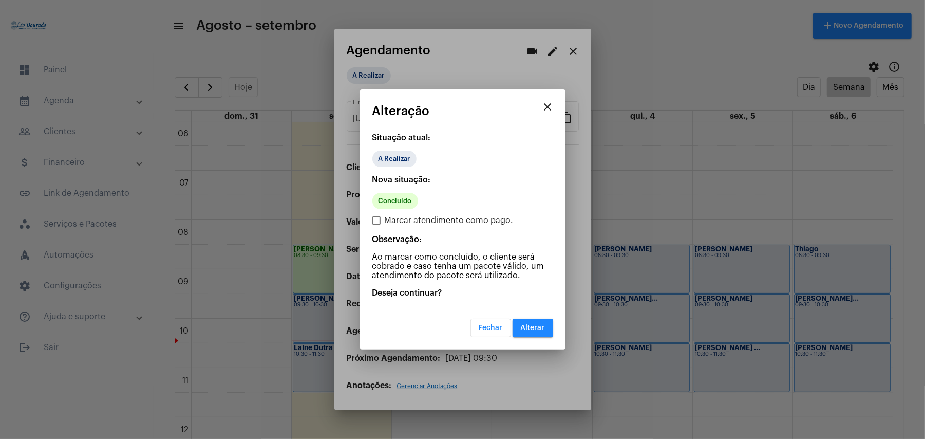 This screenshot has width=925, height=439. I want to click on mat-chip: Concluído, so click(395, 201).